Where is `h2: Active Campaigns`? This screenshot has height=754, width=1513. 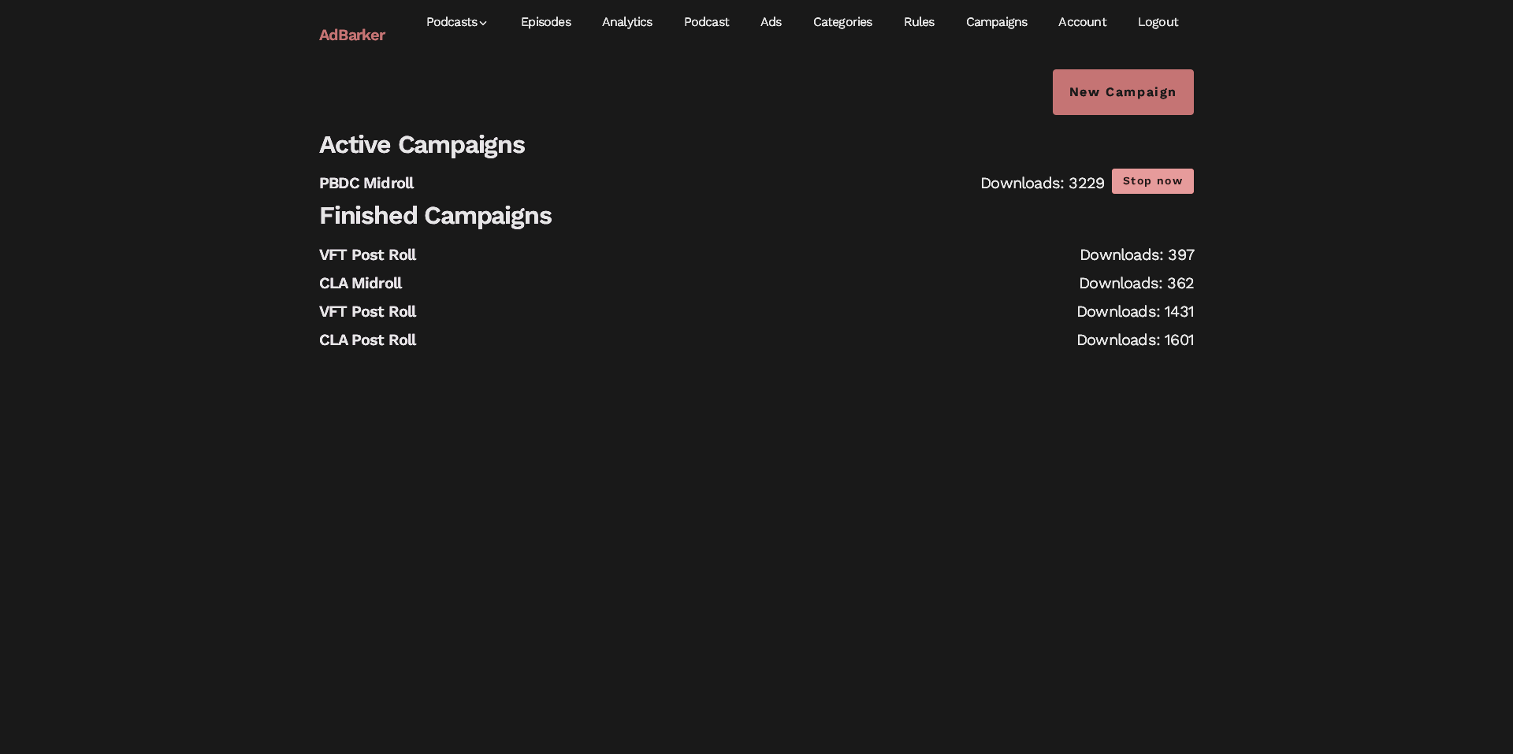
h2: Active Campaigns is located at coordinates (757, 144).